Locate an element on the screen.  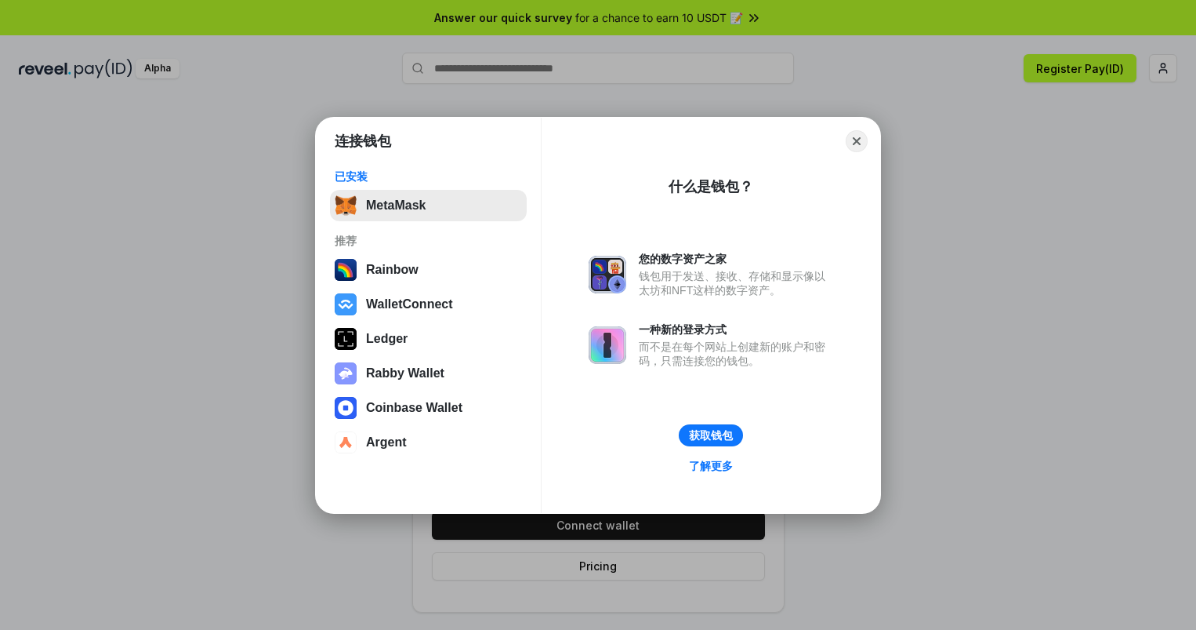
div: 钱包用于发送、接收、存储和显示像以太坊和NFT这样的数字资产。 is located at coordinates (736, 283).